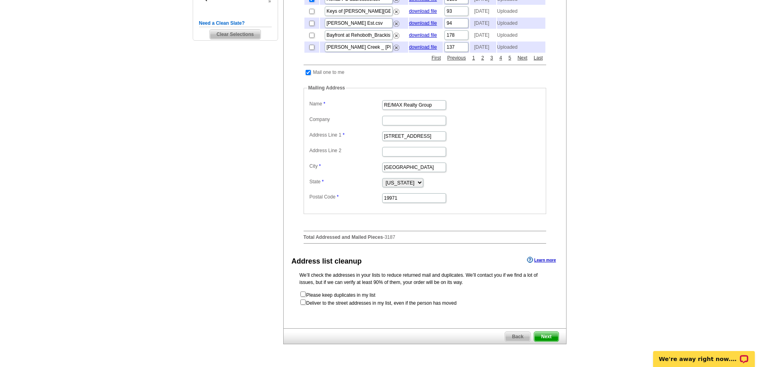 Image resolution: width=760 pixels, height=367 pixels. What do you see at coordinates (97, 17) in the screenshot?
I see `button: Open LiveChat chat widget` at bounding box center [97, 17].